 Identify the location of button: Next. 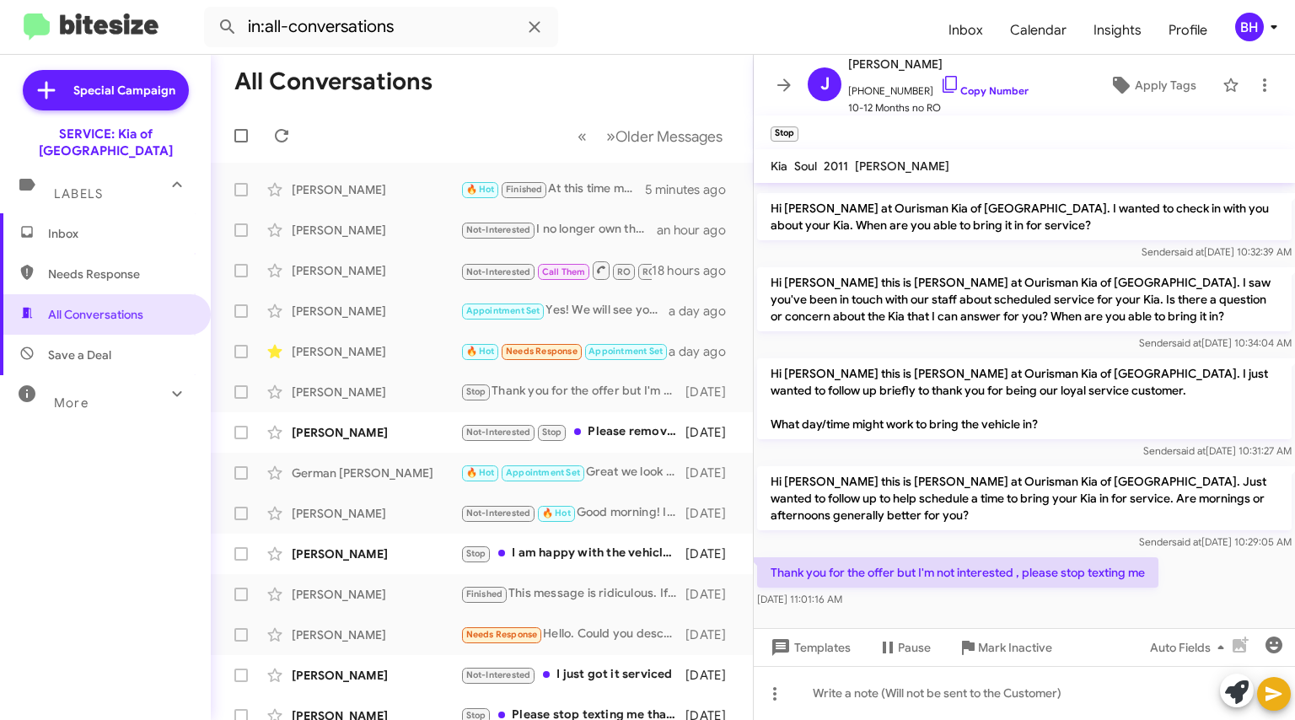
(665, 136).